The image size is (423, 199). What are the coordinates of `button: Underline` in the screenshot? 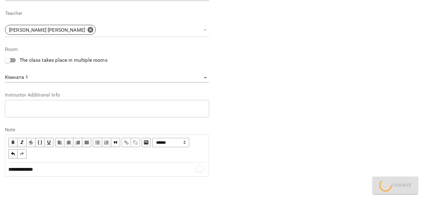 It's located at (49, 142).